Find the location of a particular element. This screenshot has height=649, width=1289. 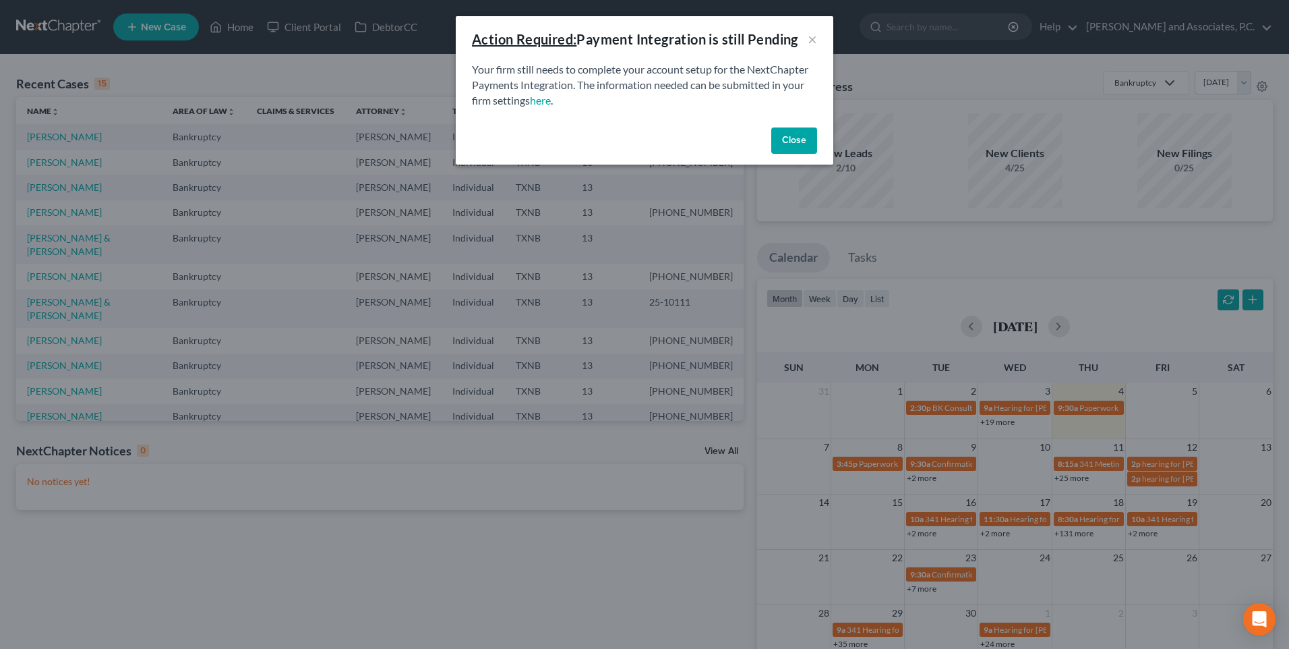

a: here is located at coordinates (540, 100).